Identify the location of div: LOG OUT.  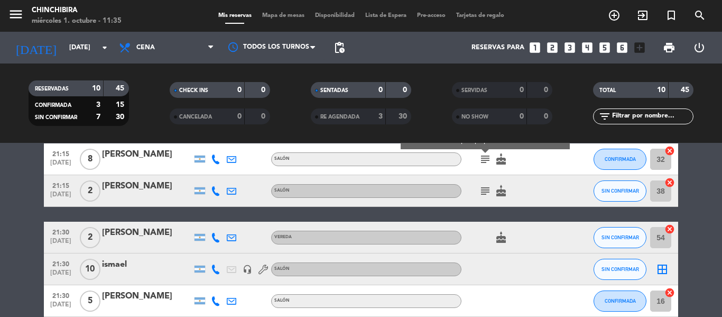
(699, 48).